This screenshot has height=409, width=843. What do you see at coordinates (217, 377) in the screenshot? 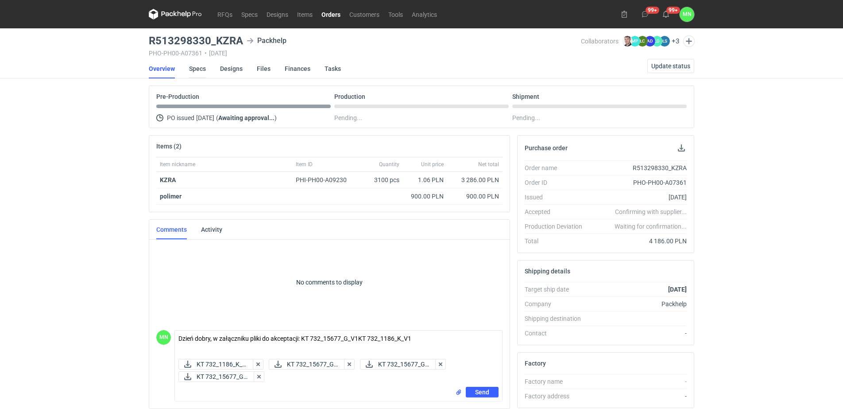
I see `div: KT 732_15677_G_V1_3D.JPG` at bounding box center [217, 377].